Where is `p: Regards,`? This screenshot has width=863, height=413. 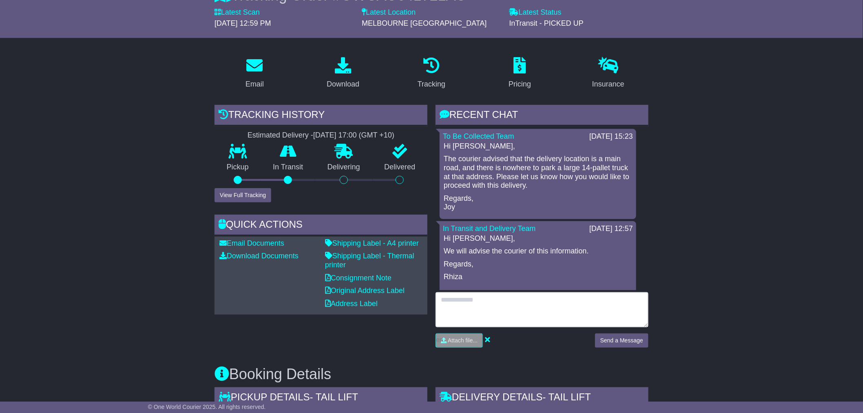
p: Regards, is located at coordinates (538, 264).